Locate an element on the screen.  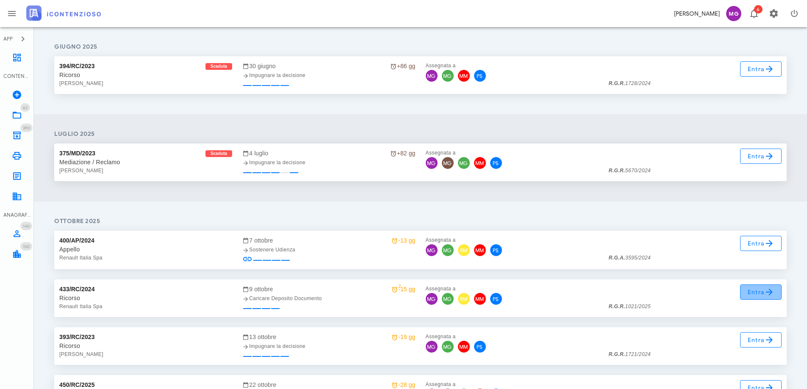
span: 100 is located at coordinates (26, 246).